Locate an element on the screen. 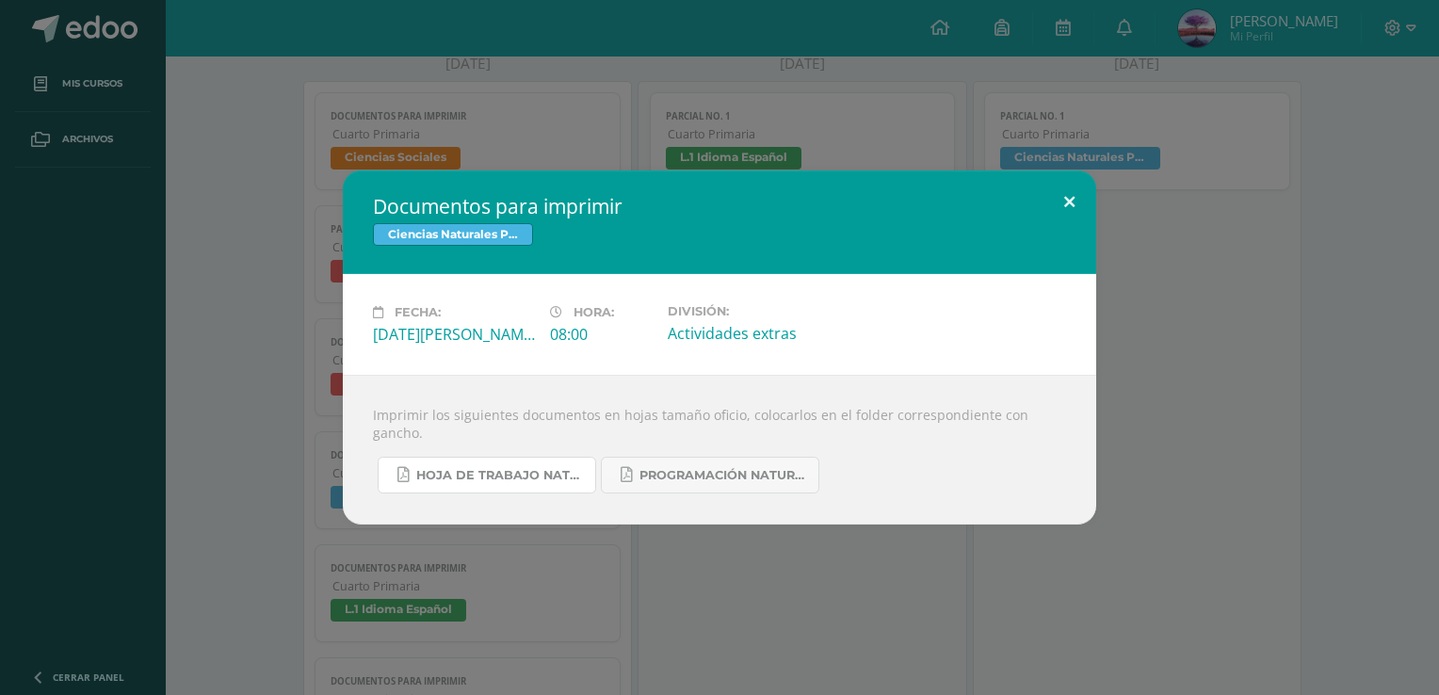 This screenshot has width=1439, height=695. div: Actividades extras is located at coordinates (748, 333).